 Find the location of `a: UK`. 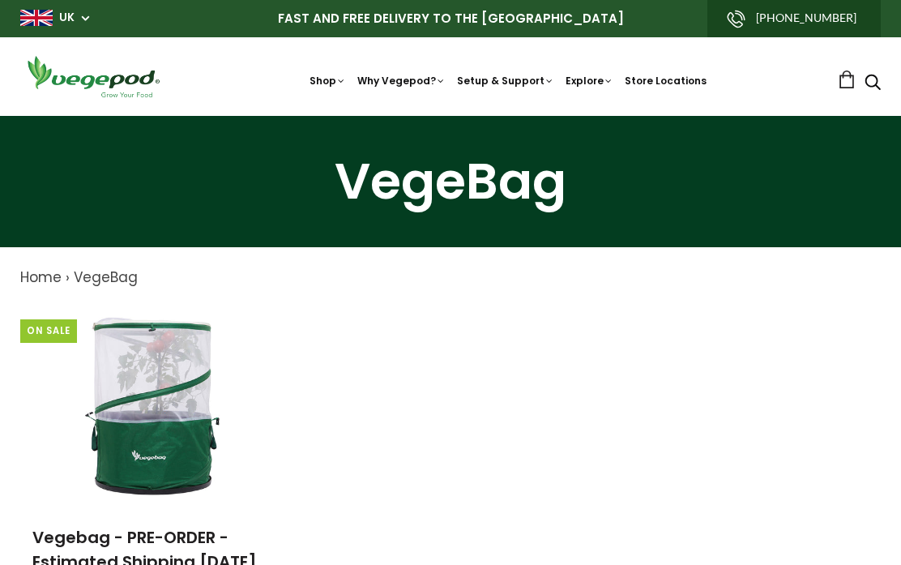

a: UK is located at coordinates (66, 18).